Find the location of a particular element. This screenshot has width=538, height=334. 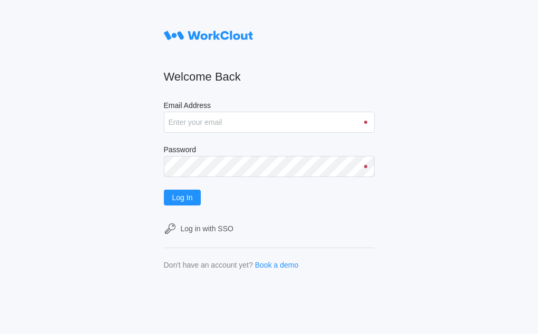

a: Book a demo is located at coordinates (277, 265).